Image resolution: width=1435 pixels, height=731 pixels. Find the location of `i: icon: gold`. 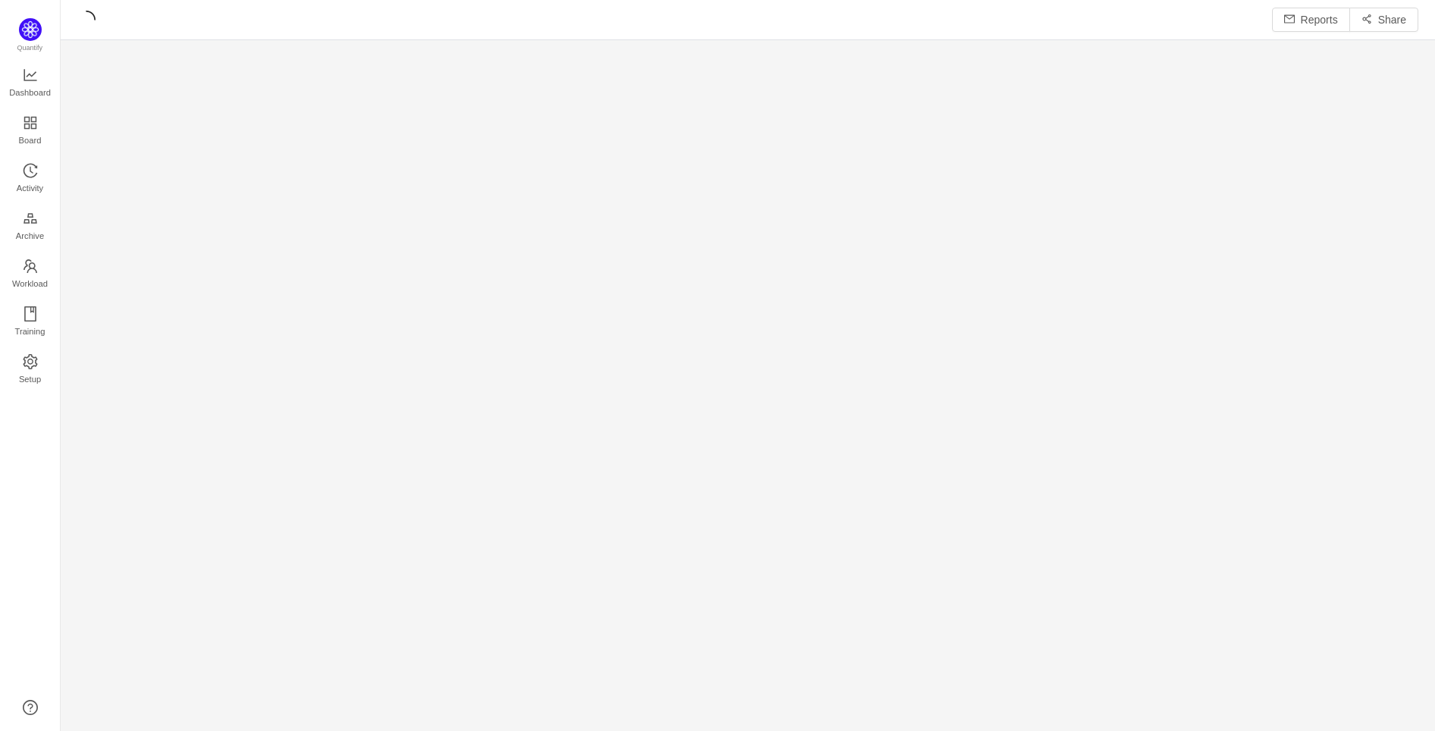

i: icon: gold is located at coordinates (30, 218).